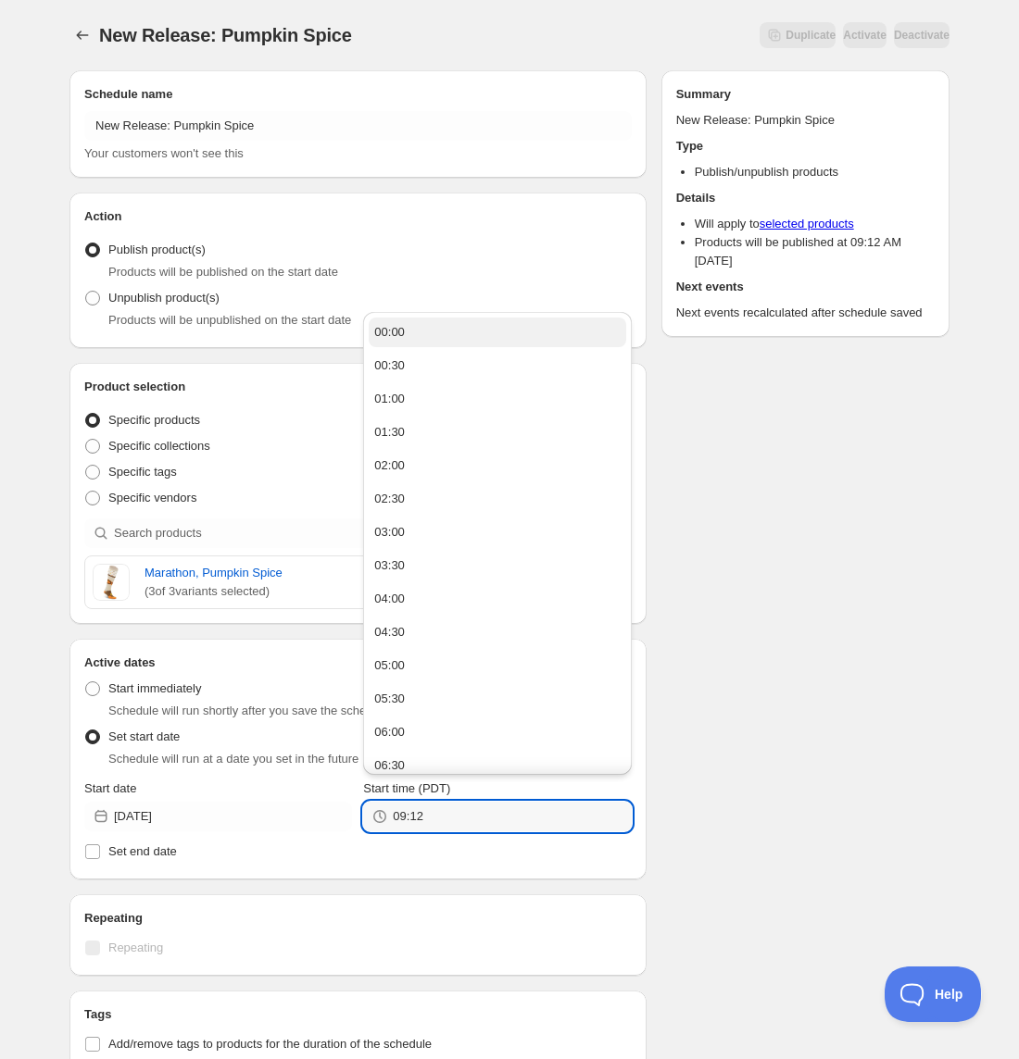 Image resolution: width=1019 pixels, height=1059 pixels. Describe the element at coordinates (496, 766) in the screenshot. I see `button: 06:30` at that location.